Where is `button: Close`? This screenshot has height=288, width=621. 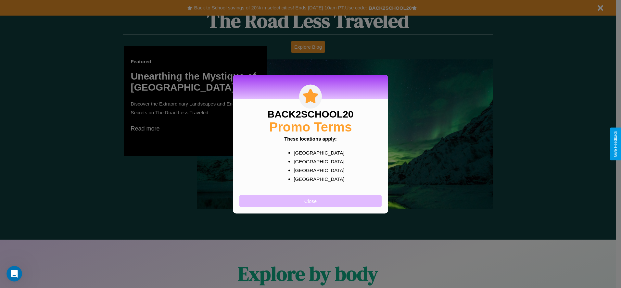
button: Close is located at coordinates (311, 201).